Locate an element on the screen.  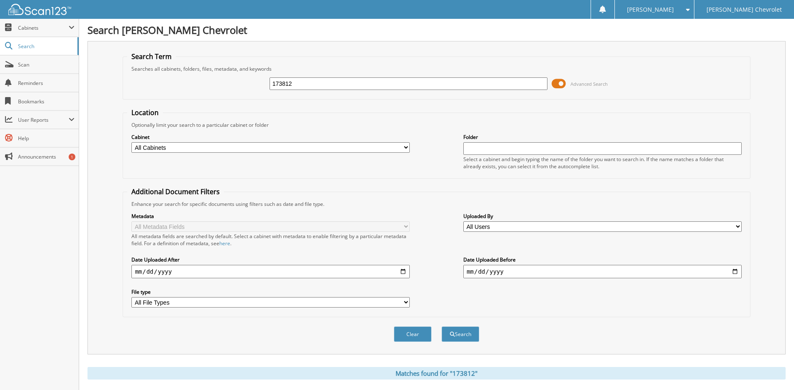
label: Date Uploaded Before is located at coordinates (602, 259).